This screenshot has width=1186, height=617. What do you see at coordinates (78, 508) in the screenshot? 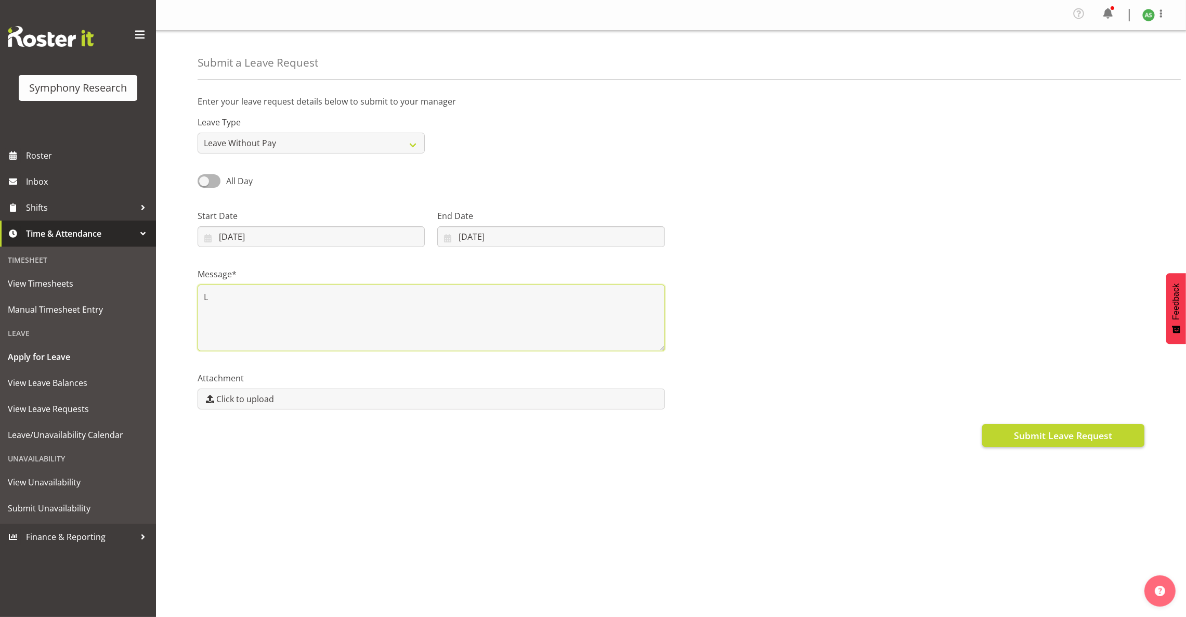
I see `a: Submit Unavailability` at bounding box center [78, 508].